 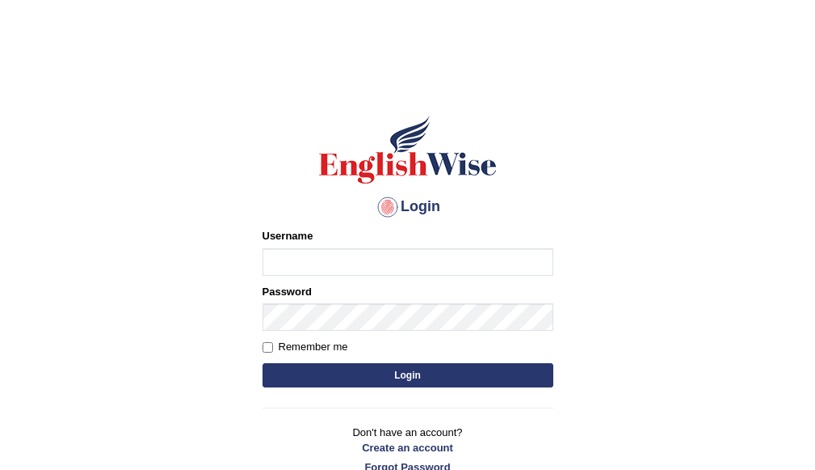 What do you see at coordinates (288, 235) in the screenshot?
I see `label: Username` at bounding box center [288, 235].